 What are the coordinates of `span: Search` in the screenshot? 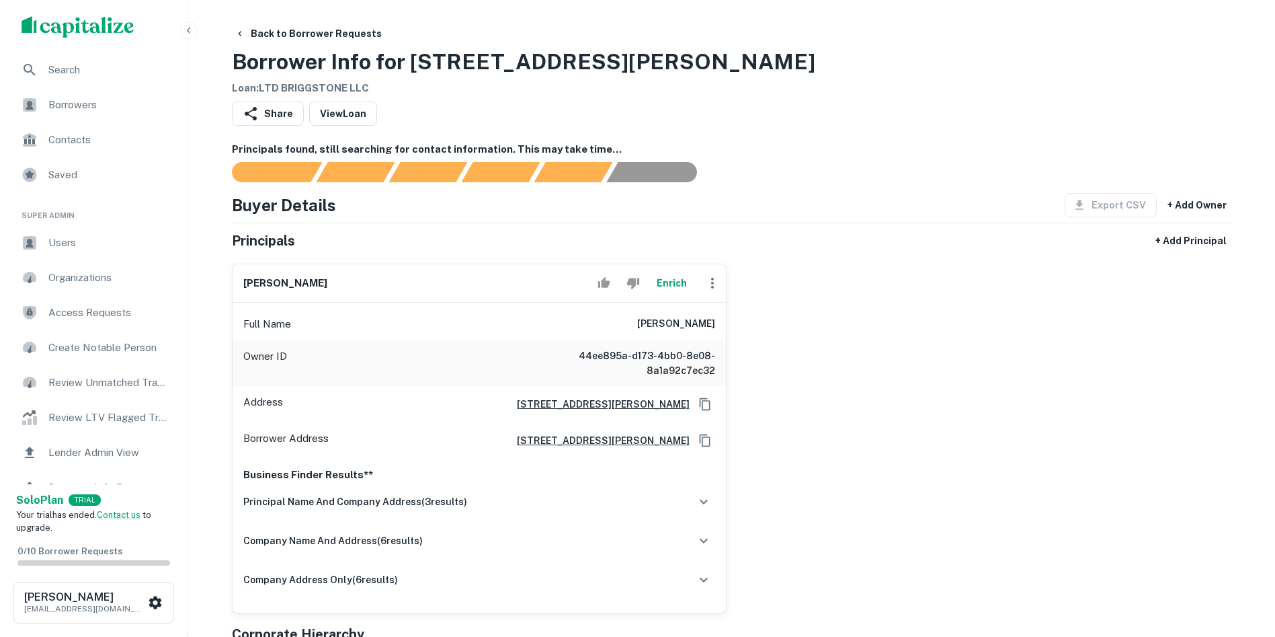 It's located at (108, 70).